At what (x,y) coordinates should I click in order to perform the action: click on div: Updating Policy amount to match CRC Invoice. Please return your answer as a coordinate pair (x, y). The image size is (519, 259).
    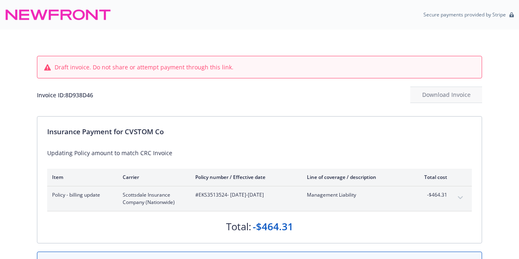
    Looking at the image, I should click on (260, 153).